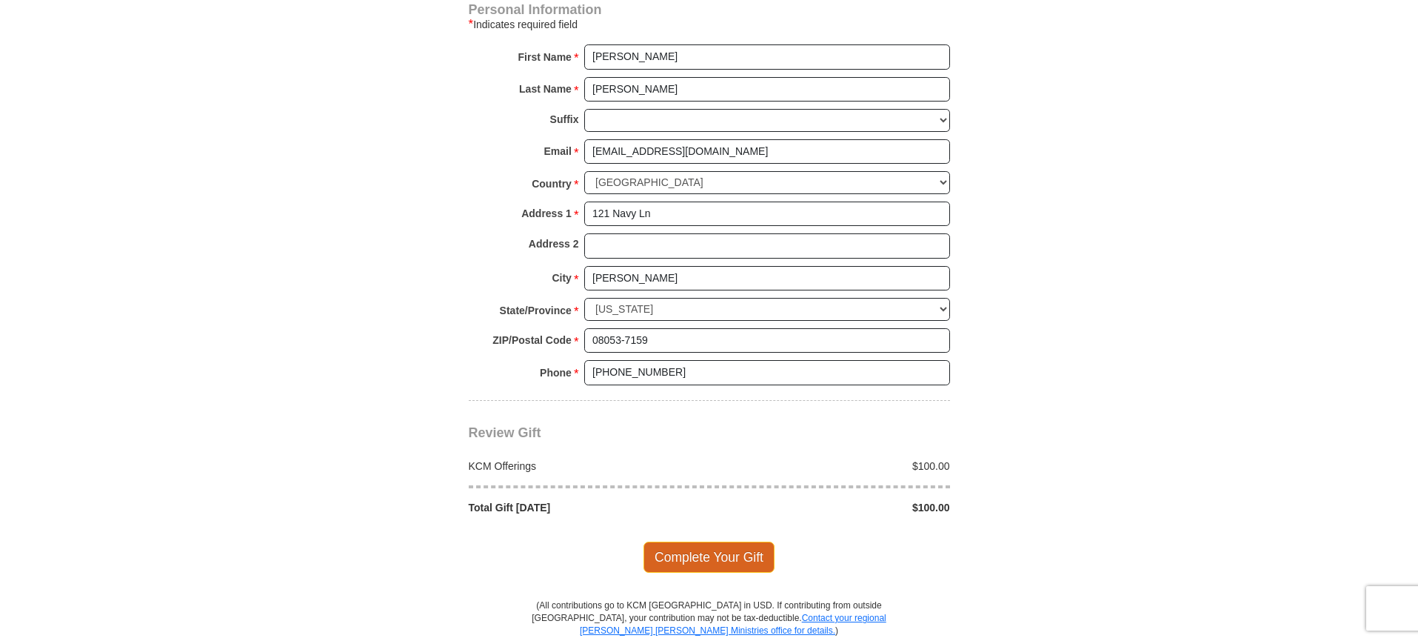  What do you see at coordinates (555, 373) in the screenshot?
I see `strong: Phone` at bounding box center [555, 373].